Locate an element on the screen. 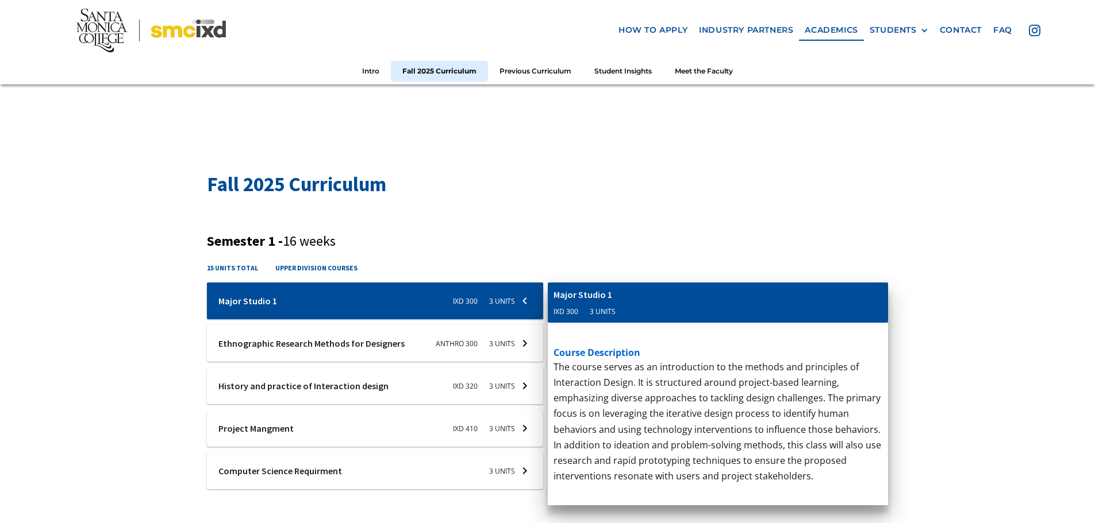 The width and height of the screenshot is (1095, 523). a: Intro is located at coordinates (371, 71).